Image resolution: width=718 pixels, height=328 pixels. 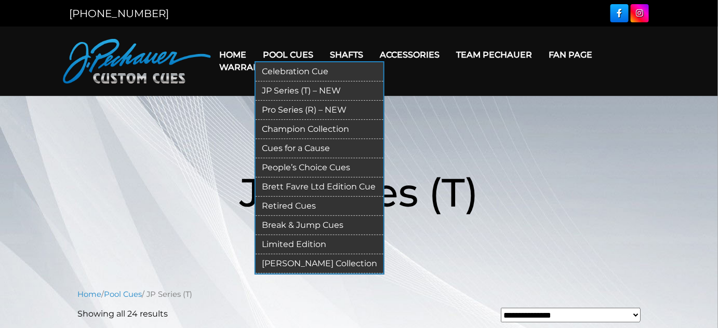 I want to click on a: Celebration Cue, so click(x=319, y=72).